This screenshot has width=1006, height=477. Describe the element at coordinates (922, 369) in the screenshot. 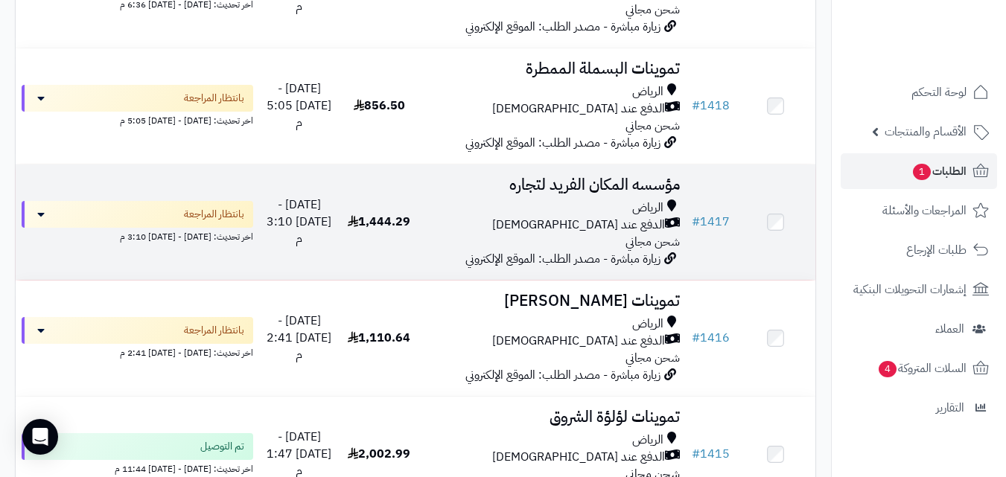

I see `span: السلات المتروكة` at that location.